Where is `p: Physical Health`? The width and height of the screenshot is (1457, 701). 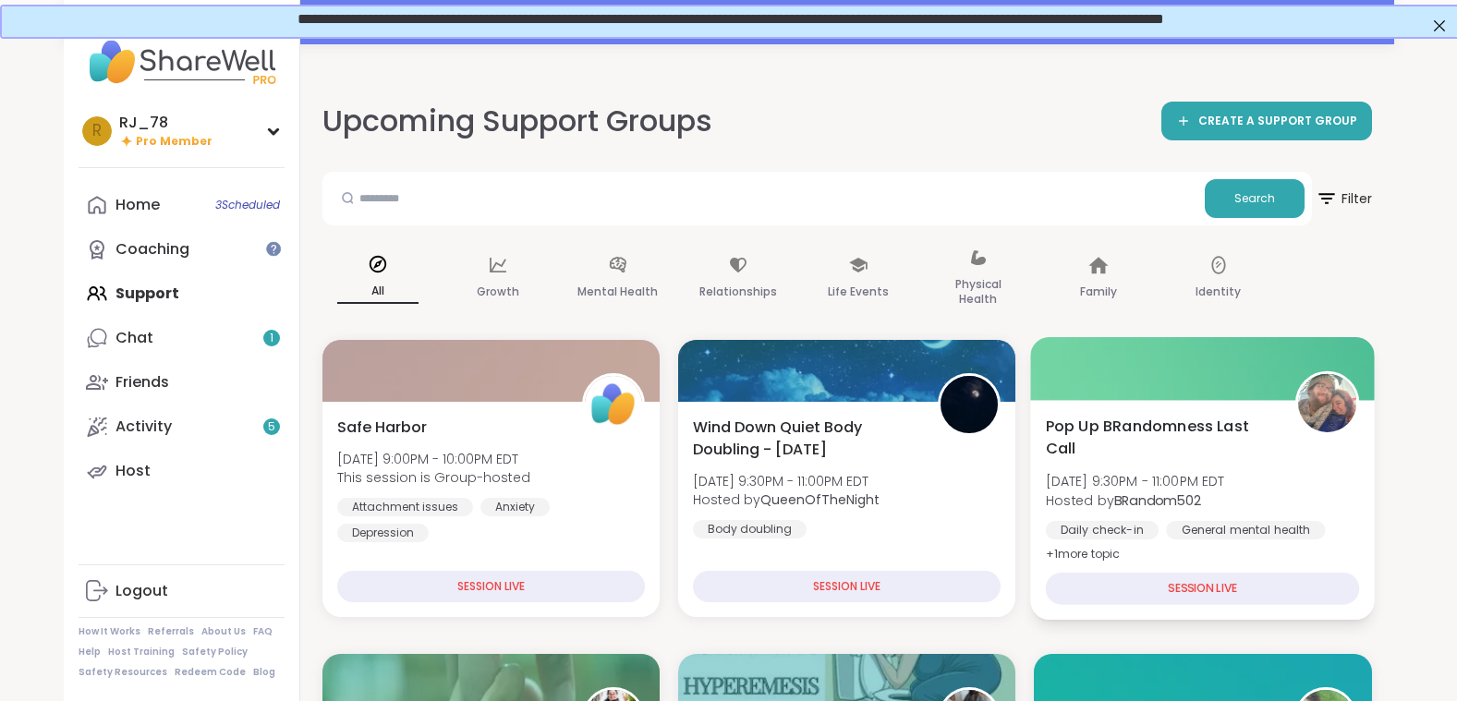 p: Physical Health is located at coordinates (979, 292).